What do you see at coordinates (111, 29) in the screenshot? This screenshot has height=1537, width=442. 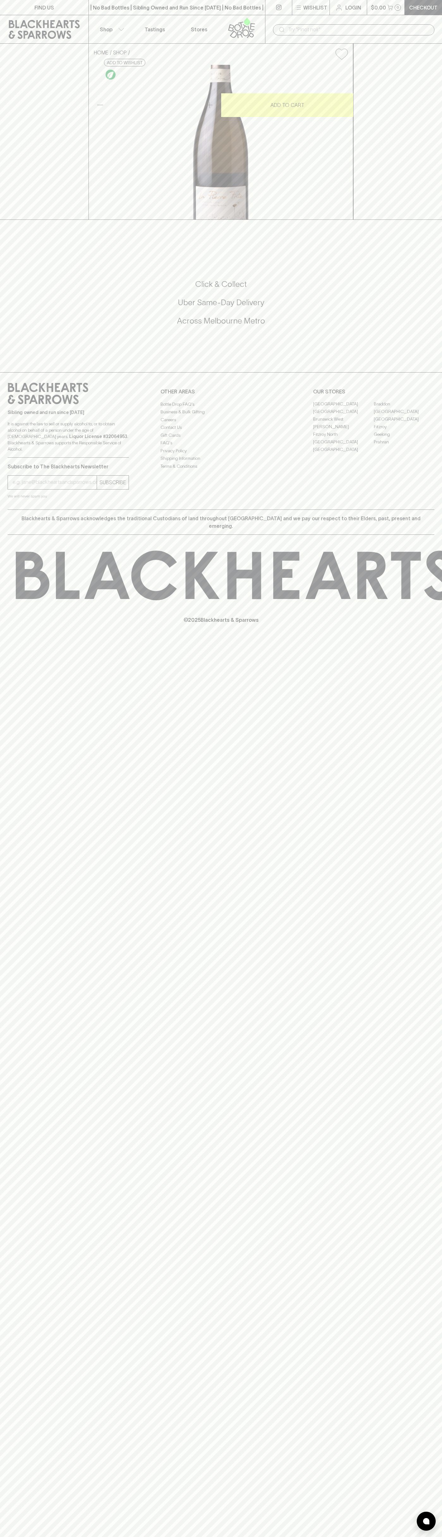 I see `button: Shop` at bounding box center [111, 29].